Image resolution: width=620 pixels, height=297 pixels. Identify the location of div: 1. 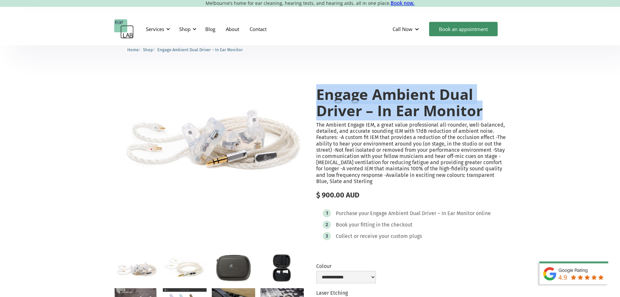
(327, 213).